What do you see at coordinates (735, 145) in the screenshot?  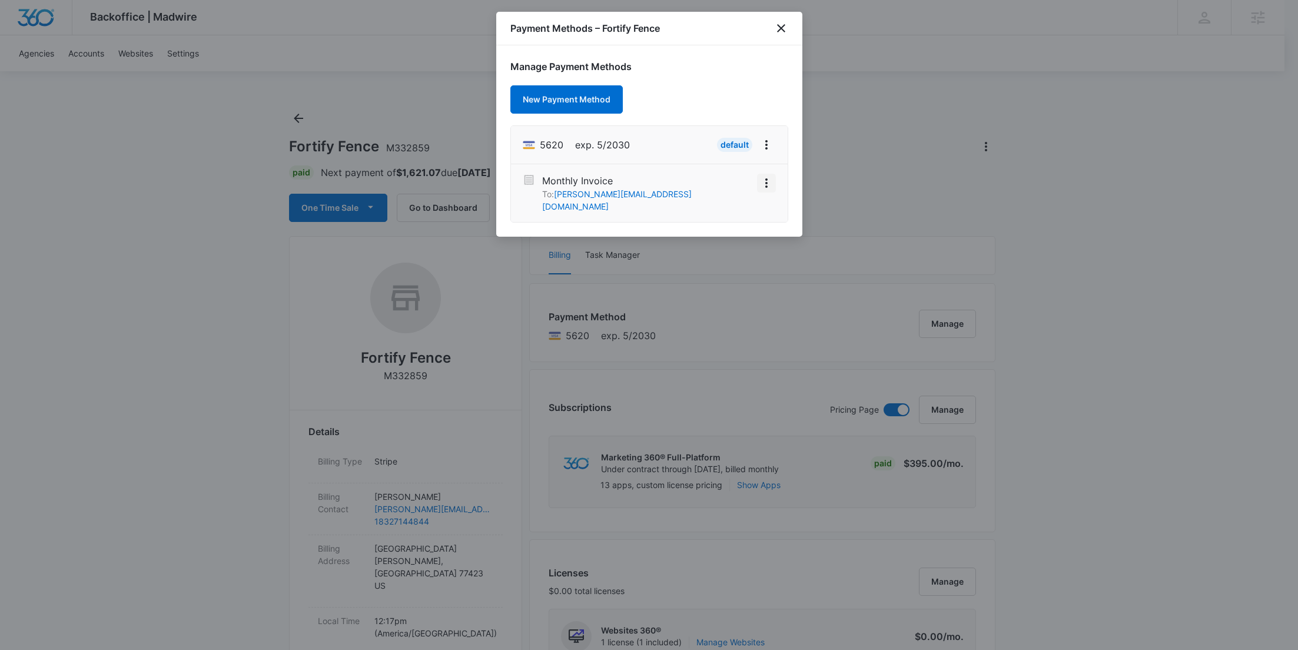 I see `div: Default` at bounding box center [735, 145].